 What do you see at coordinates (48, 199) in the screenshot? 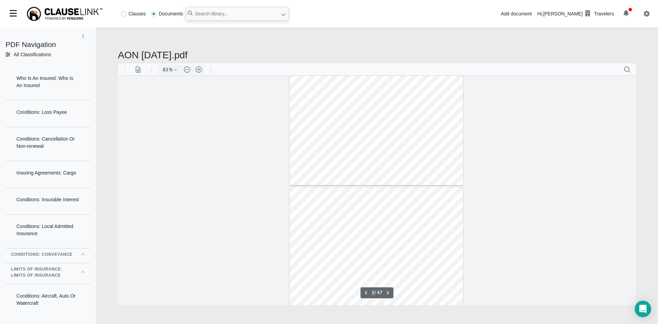
I see `div: Conditions: Insurable Interest` at bounding box center [48, 199].